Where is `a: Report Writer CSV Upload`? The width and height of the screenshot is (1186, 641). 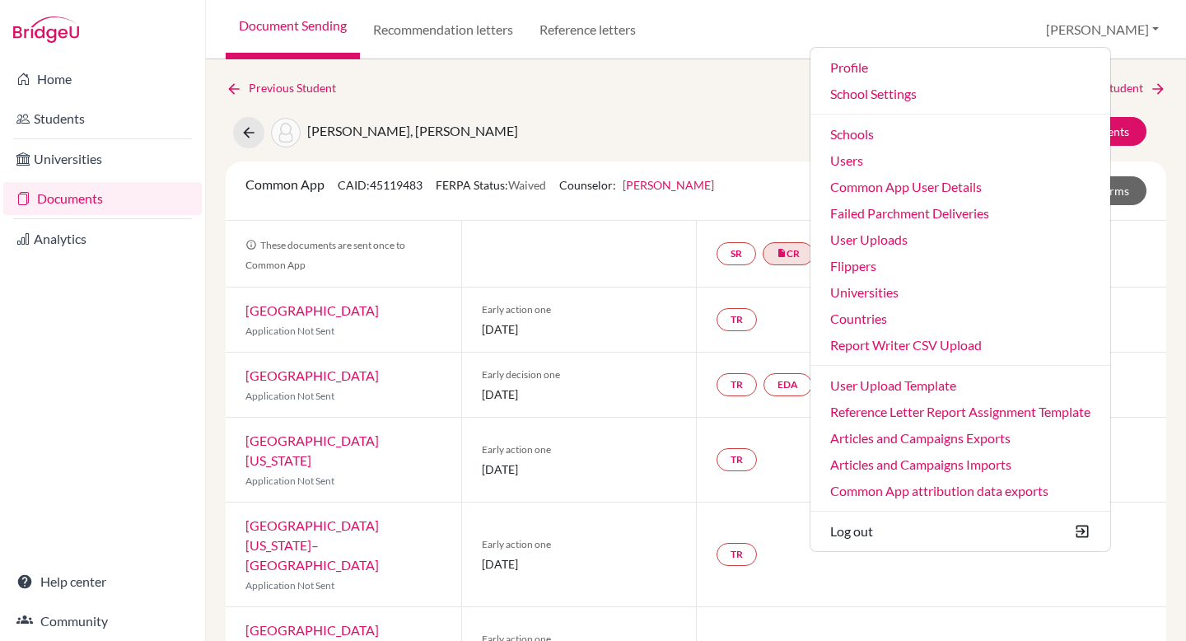
a: Report Writer CSV Upload is located at coordinates (961, 345).